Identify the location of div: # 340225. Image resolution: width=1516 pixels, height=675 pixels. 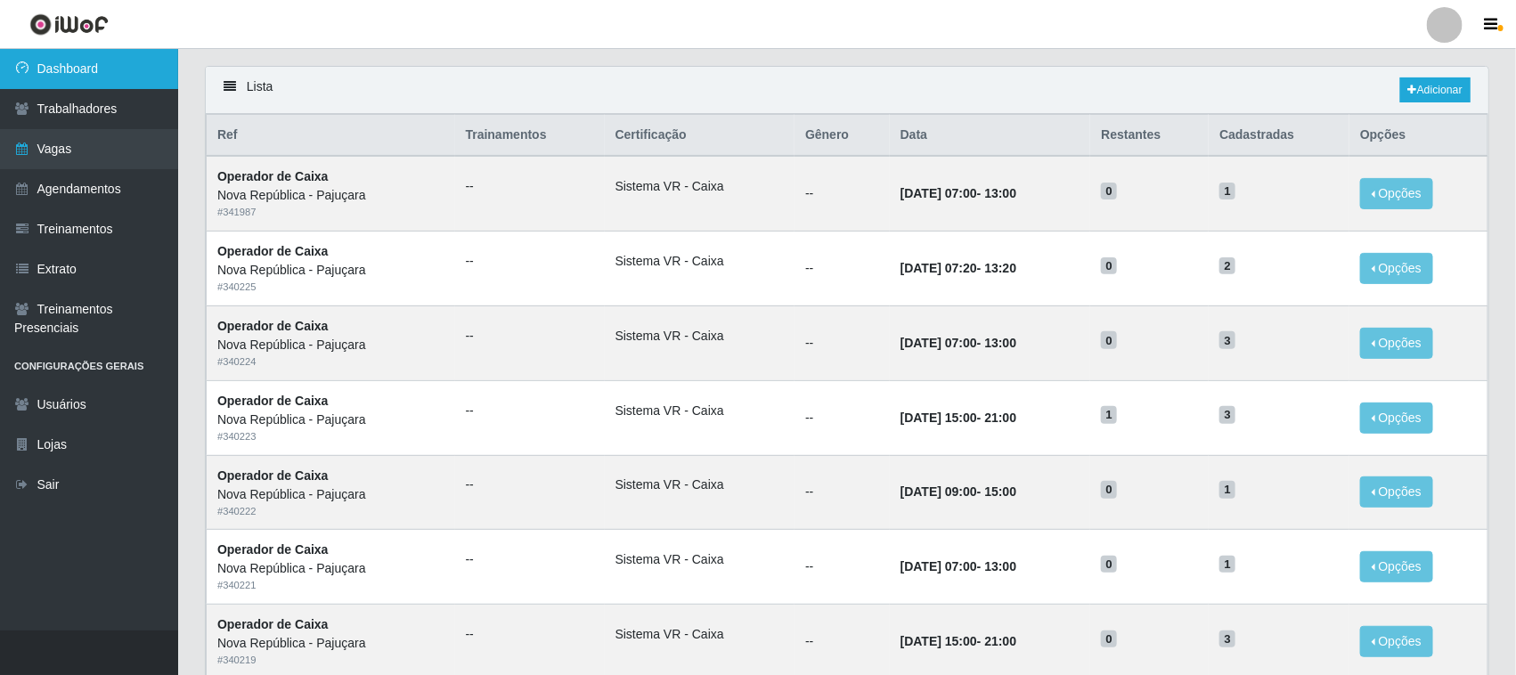
(330, 287).